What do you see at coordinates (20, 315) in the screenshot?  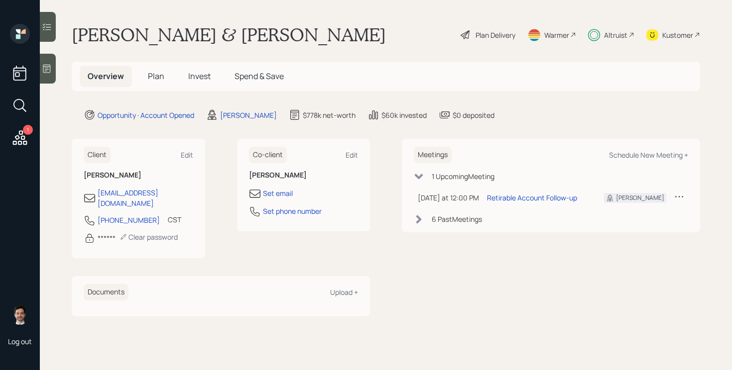 I see `img: jonah-coleman-headshot.png` at bounding box center [20, 315].